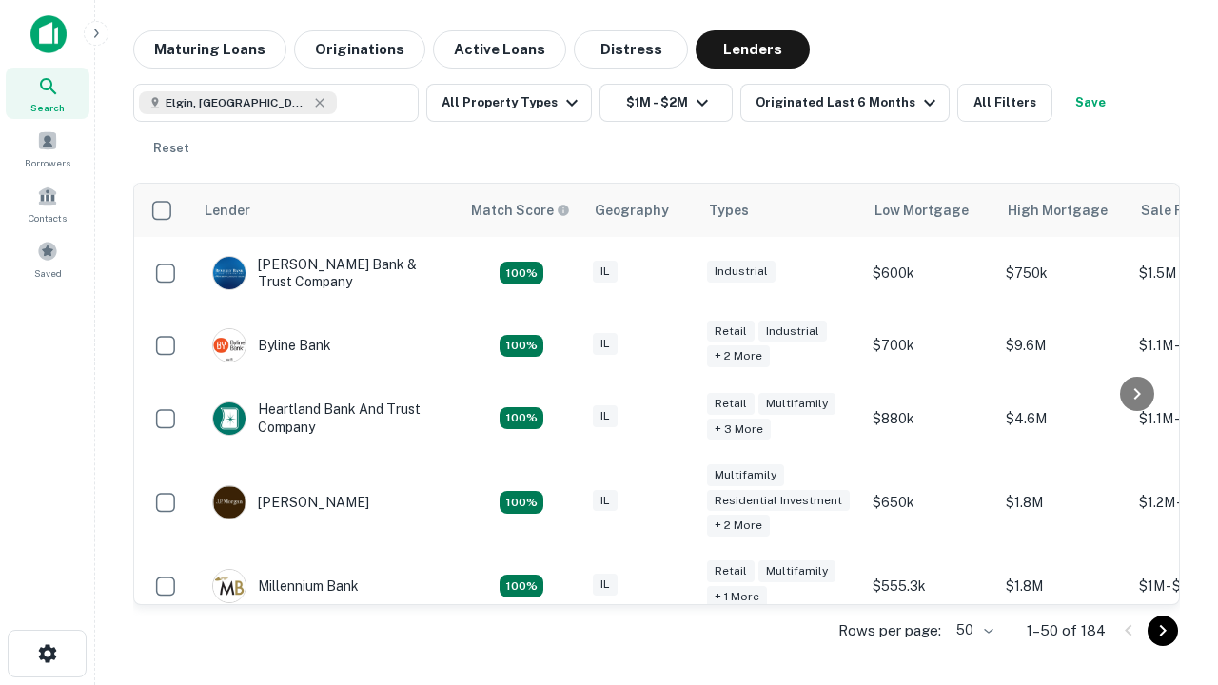 The image size is (1218, 685). What do you see at coordinates (930, 273) in the screenshot?
I see `td: $600k` at bounding box center [930, 273].